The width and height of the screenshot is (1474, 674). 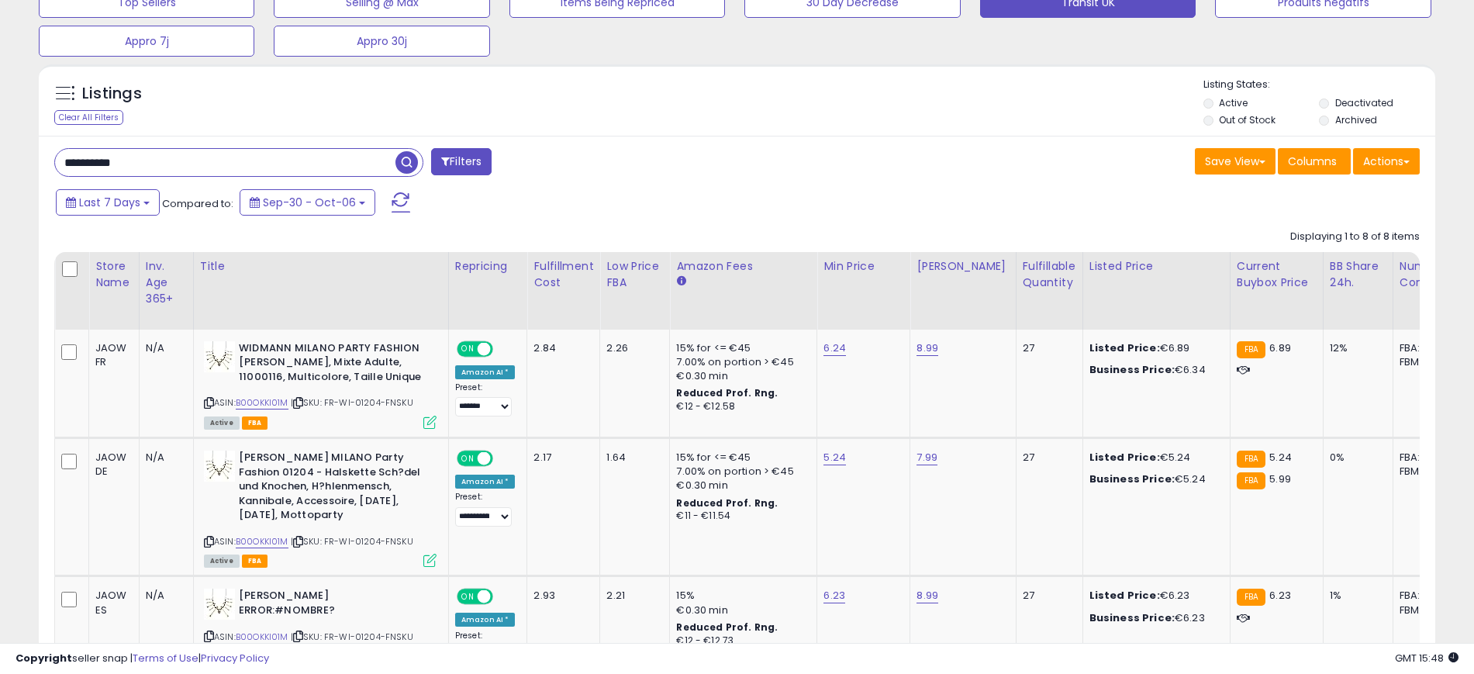 What do you see at coordinates (1356, 119) in the screenshot?
I see `label: Archived` at bounding box center [1356, 119].